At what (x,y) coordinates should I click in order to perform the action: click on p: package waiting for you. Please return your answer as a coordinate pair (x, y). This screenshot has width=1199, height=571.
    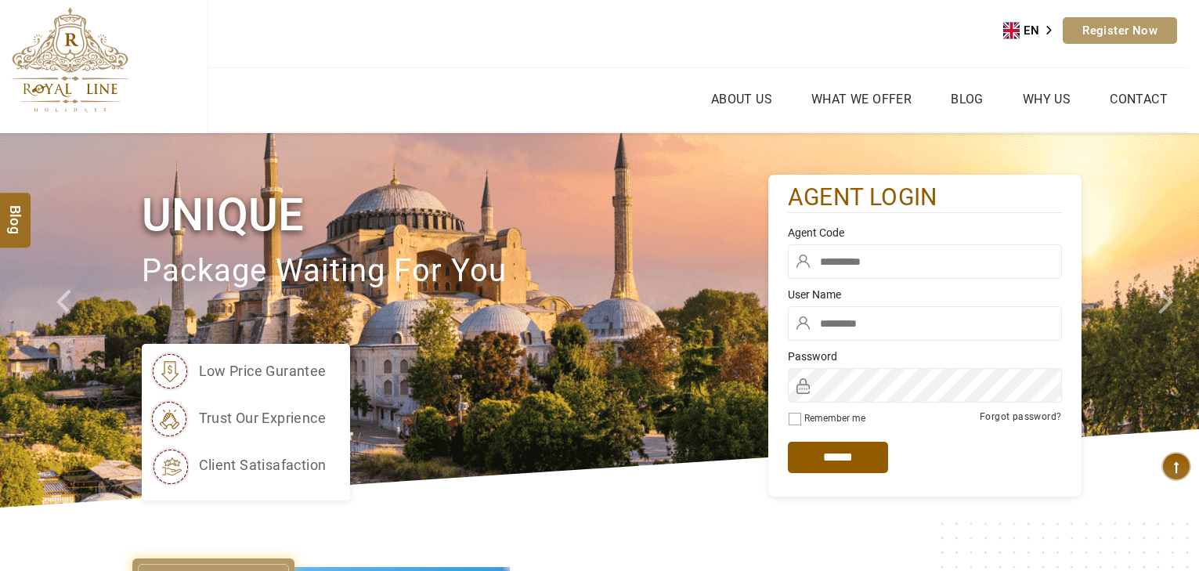
    Looking at the image, I should click on (455, 271).